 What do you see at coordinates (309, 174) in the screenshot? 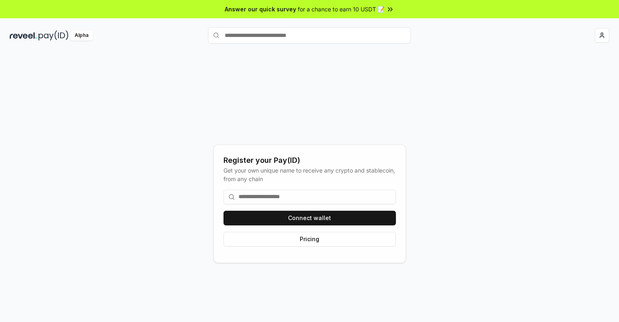
I see `div: Get your own unique name to receive any crypto and stablecoin, from any chain` at bounding box center [309, 174].